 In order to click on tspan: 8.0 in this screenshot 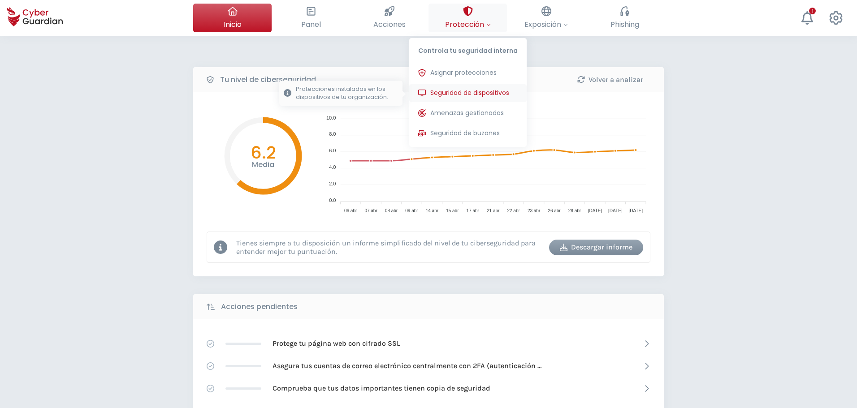, I will do `click(332, 134)`.